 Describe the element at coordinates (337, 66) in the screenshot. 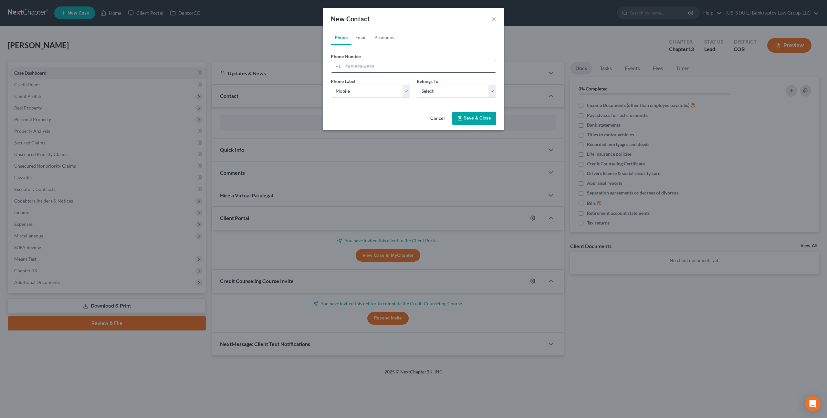

I see `div: +1` at that location.